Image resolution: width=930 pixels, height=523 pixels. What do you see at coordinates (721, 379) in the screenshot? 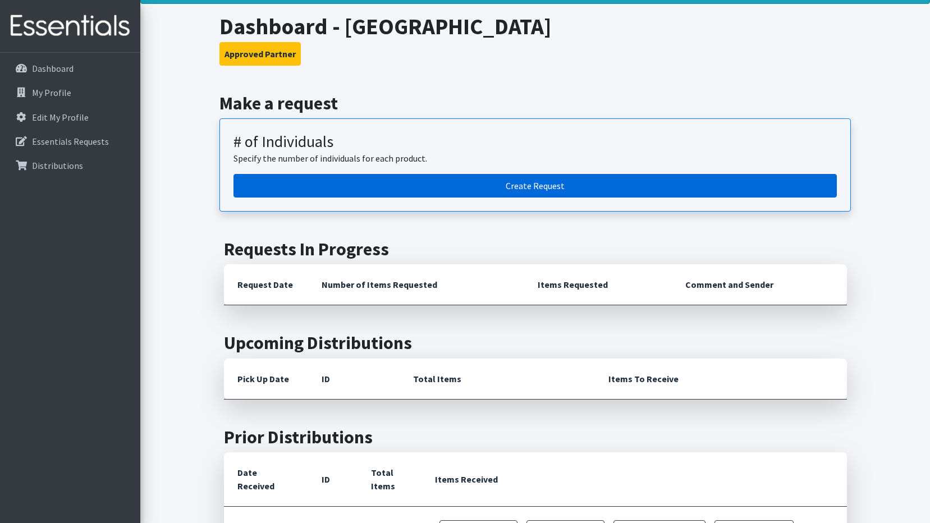
I see `th: Items To Receive` at bounding box center [721, 379].